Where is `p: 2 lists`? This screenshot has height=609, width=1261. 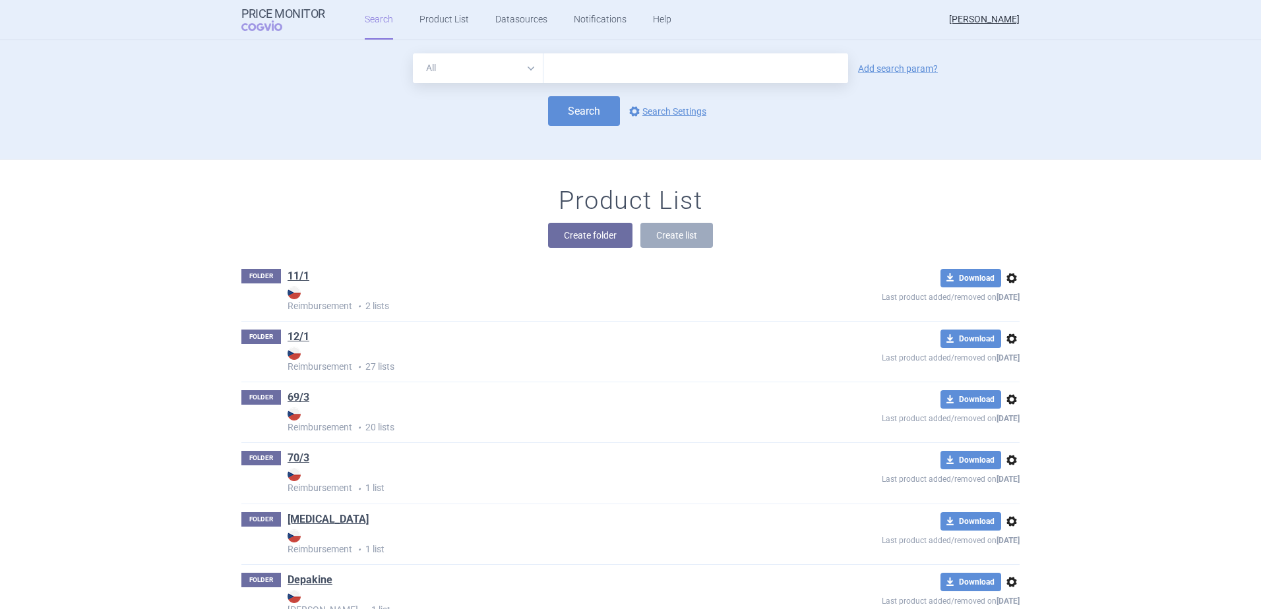 p: 2 lists is located at coordinates (537, 299).